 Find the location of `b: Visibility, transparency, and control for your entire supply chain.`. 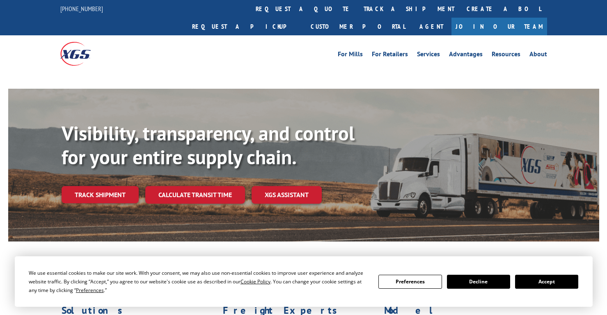

b: Visibility, transparency, and control for your entire supply chain. is located at coordinates (208, 145).